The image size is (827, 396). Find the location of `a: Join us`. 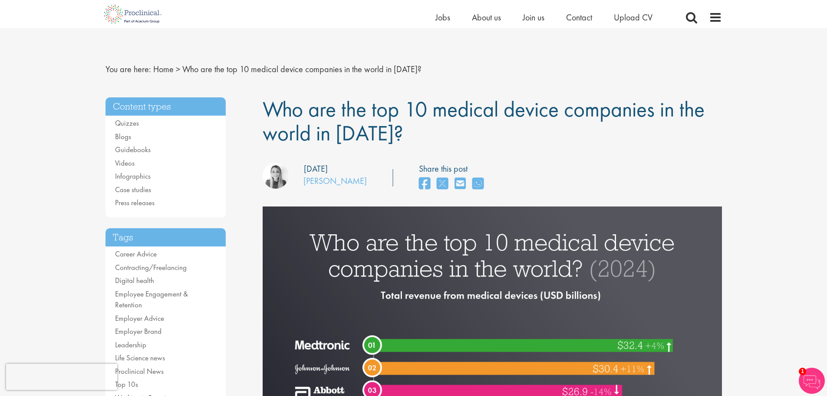

a: Join us is located at coordinates (534, 17).